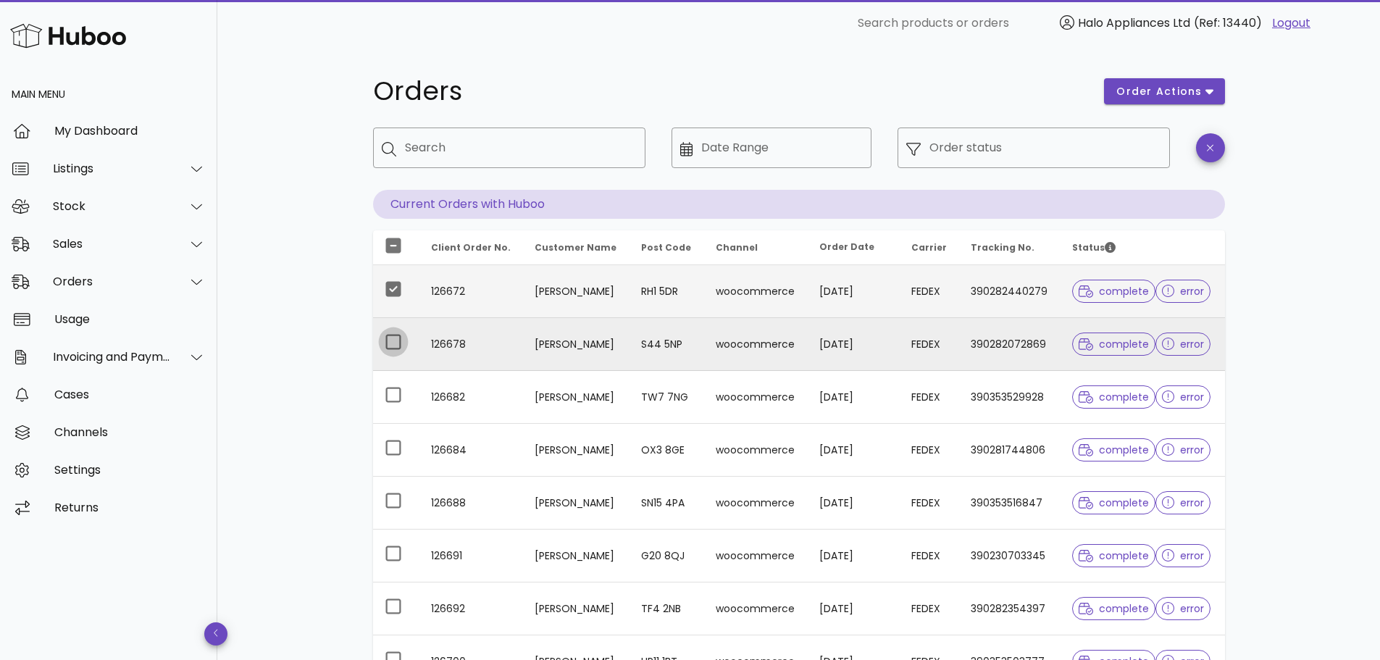  Describe the element at coordinates (472, 450) in the screenshot. I see `td: 126684` at that location.